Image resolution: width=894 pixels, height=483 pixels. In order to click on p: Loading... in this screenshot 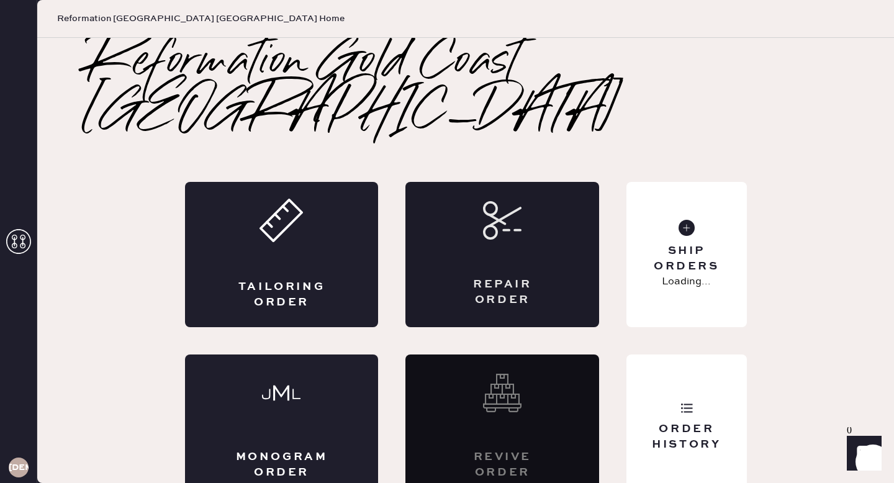, I will do `click(686, 282)`.